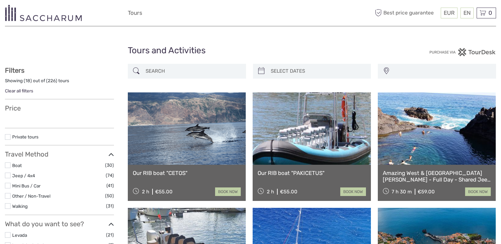 The height and width of the screenshot is (244, 501). Describe the element at coordinates (449, 13) in the screenshot. I see `span: EUR` at that location.